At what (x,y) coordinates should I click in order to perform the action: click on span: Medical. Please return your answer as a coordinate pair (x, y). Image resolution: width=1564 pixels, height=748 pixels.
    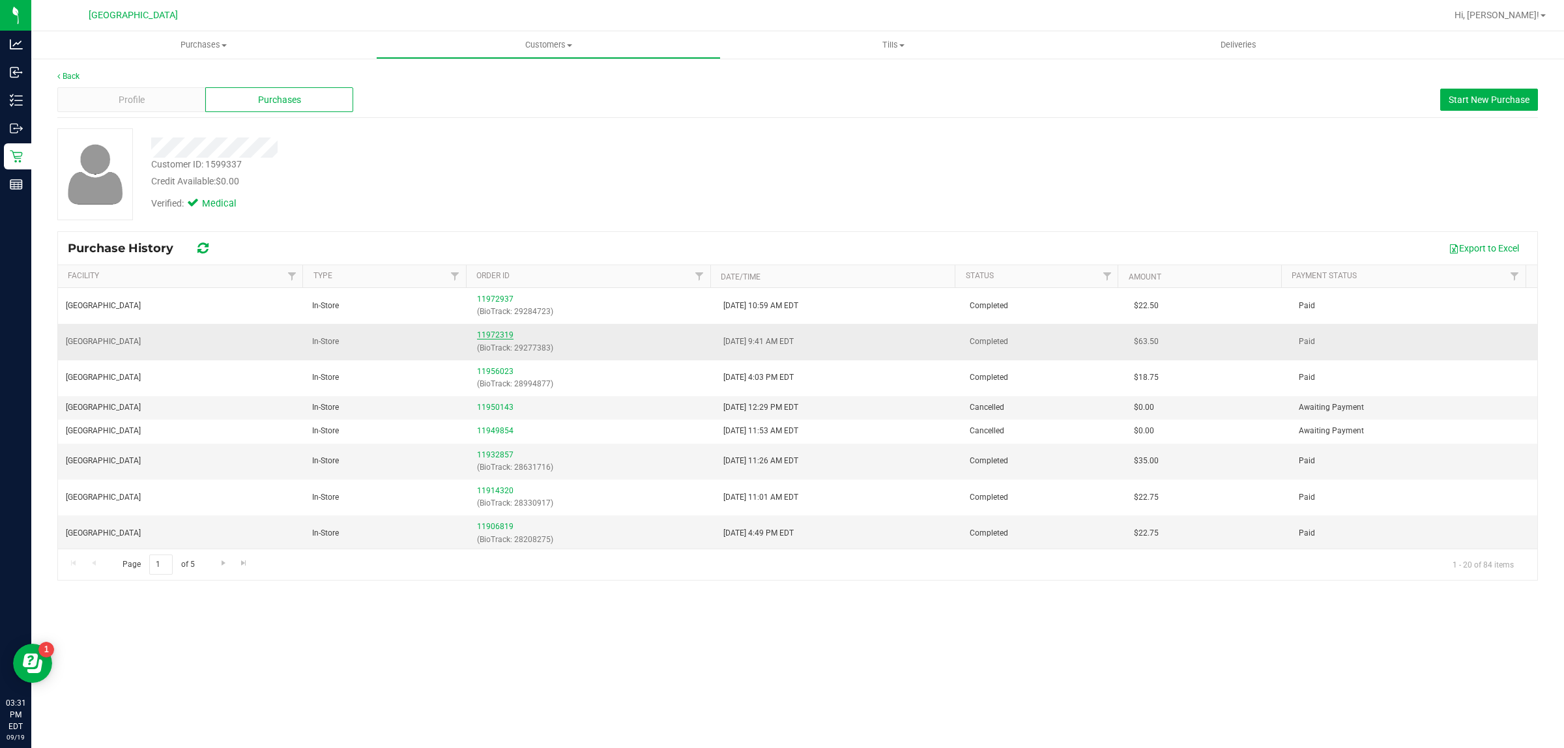
    Looking at the image, I should click on (228, 204).